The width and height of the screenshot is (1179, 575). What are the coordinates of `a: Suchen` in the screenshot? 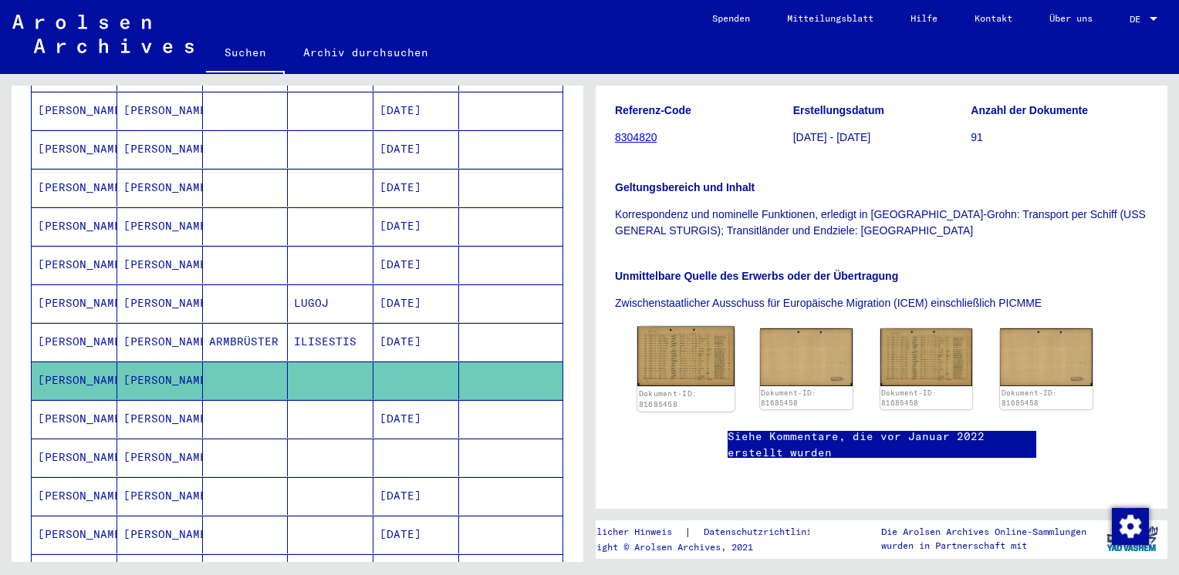 It's located at (245, 54).